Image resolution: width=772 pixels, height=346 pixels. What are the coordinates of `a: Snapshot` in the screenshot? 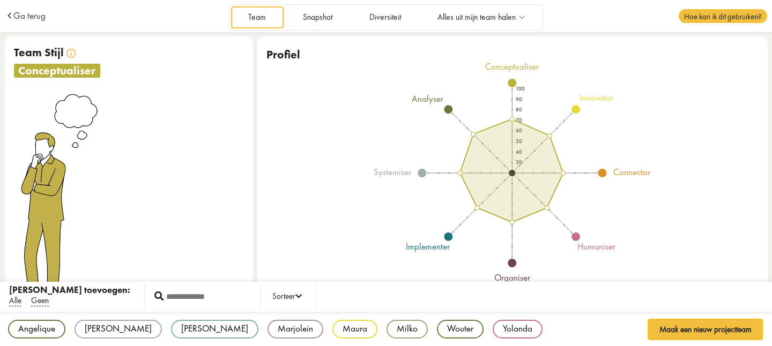 It's located at (318, 17).